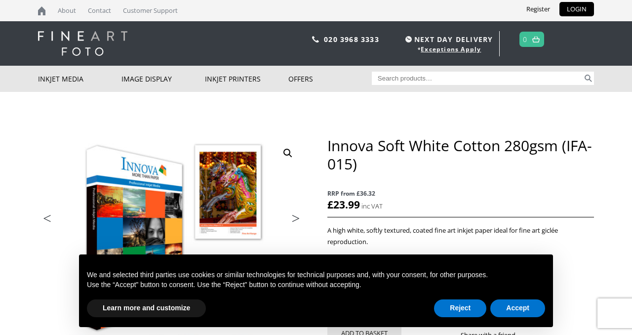 This screenshot has width=632, height=335. I want to click on a: Inkjet Media, so click(80, 79).